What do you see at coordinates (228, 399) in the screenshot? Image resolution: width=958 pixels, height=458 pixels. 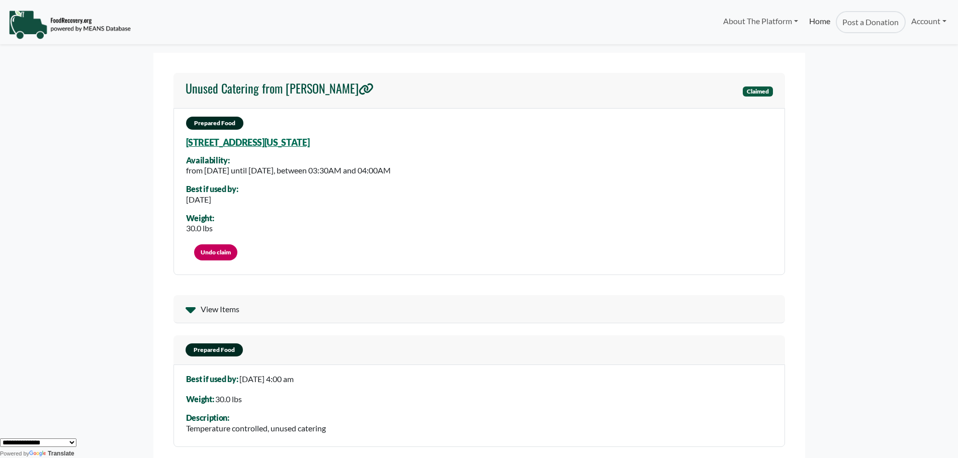 I see `span: 30.0 lbs` at bounding box center [228, 399].